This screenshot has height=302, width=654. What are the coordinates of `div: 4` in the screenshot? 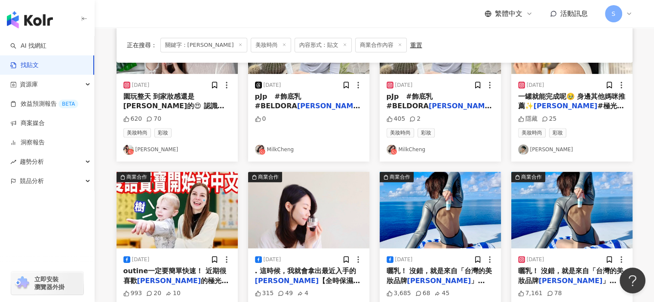 It's located at (302, 293).